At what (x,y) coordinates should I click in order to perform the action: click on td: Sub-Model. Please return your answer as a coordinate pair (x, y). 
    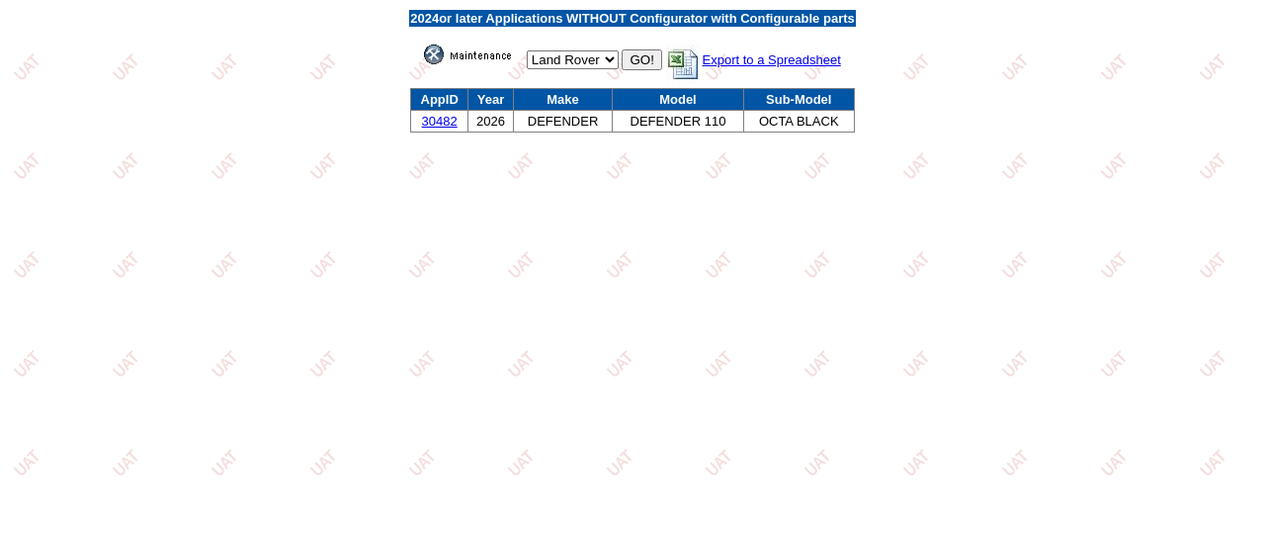
    Looking at the image, I should click on (799, 100).